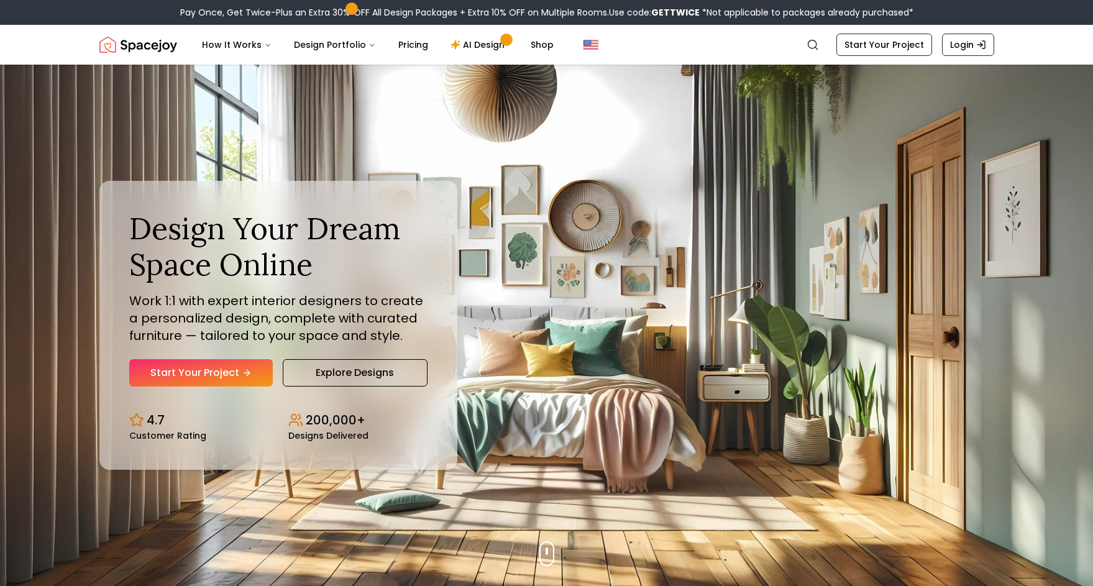 The height and width of the screenshot is (586, 1093). I want to click on button: How It Works, so click(237, 45).